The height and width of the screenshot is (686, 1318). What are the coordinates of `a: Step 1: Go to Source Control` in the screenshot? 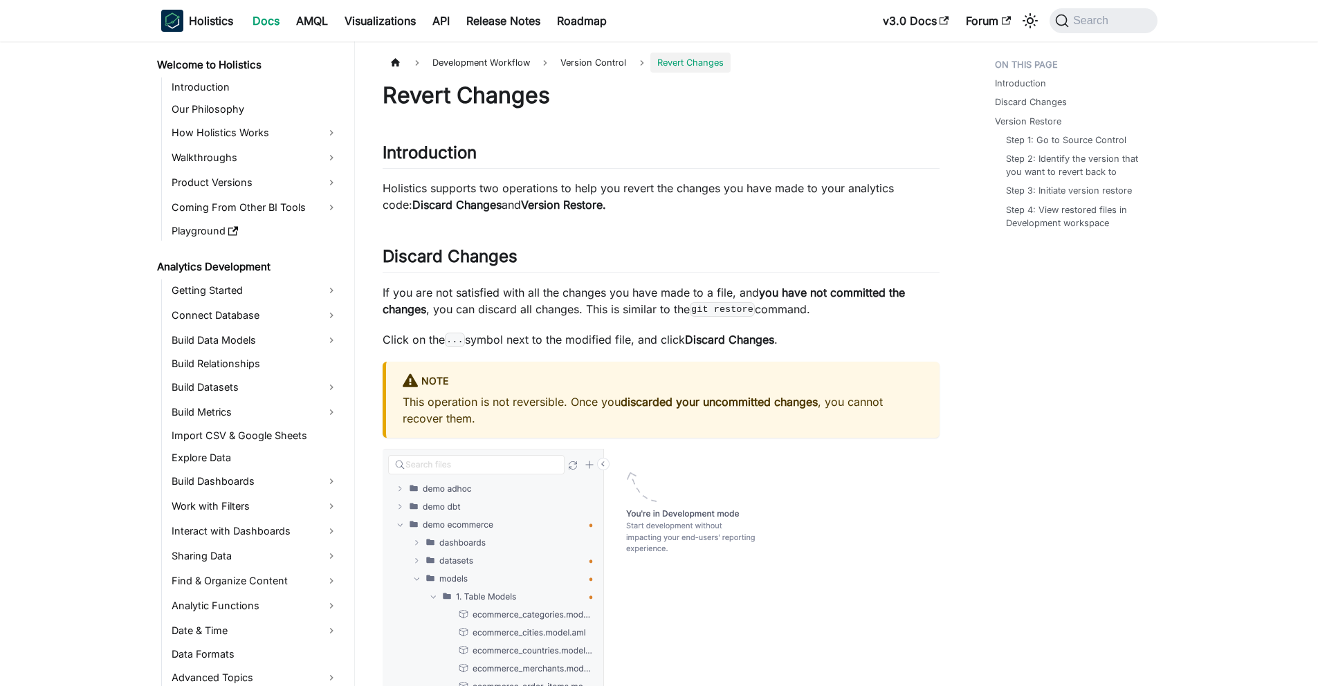 It's located at (1066, 140).